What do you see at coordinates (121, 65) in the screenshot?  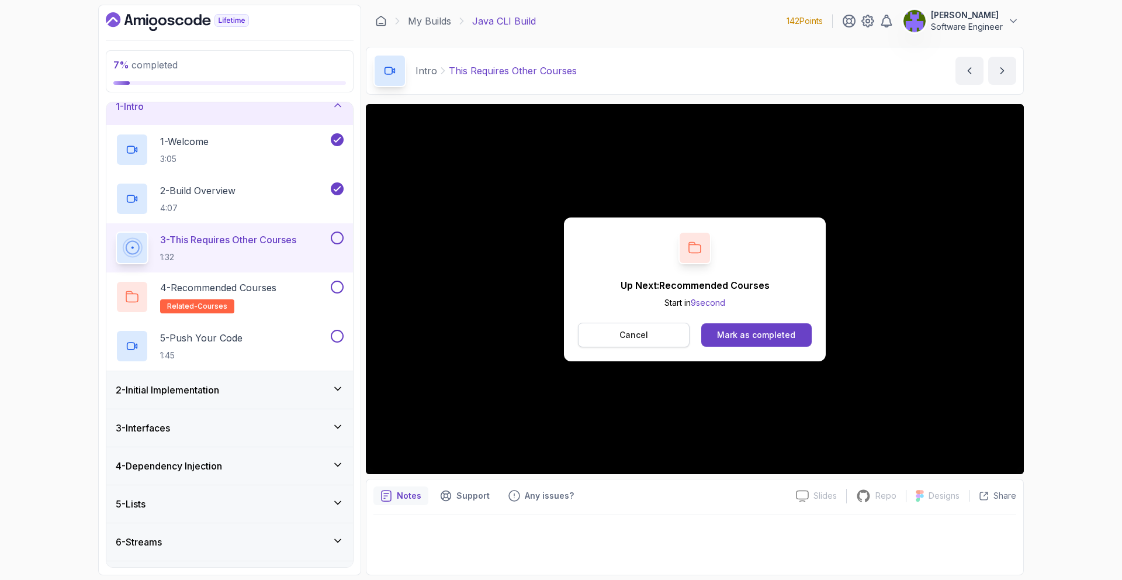 I see `span: 7 %` at bounding box center [121, 65].